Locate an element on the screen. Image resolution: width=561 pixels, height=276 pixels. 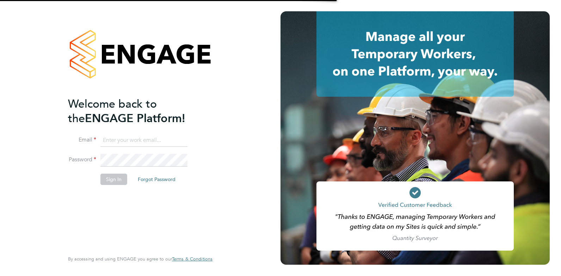
input: Enter your work email... is located at coordinates (144, 140).